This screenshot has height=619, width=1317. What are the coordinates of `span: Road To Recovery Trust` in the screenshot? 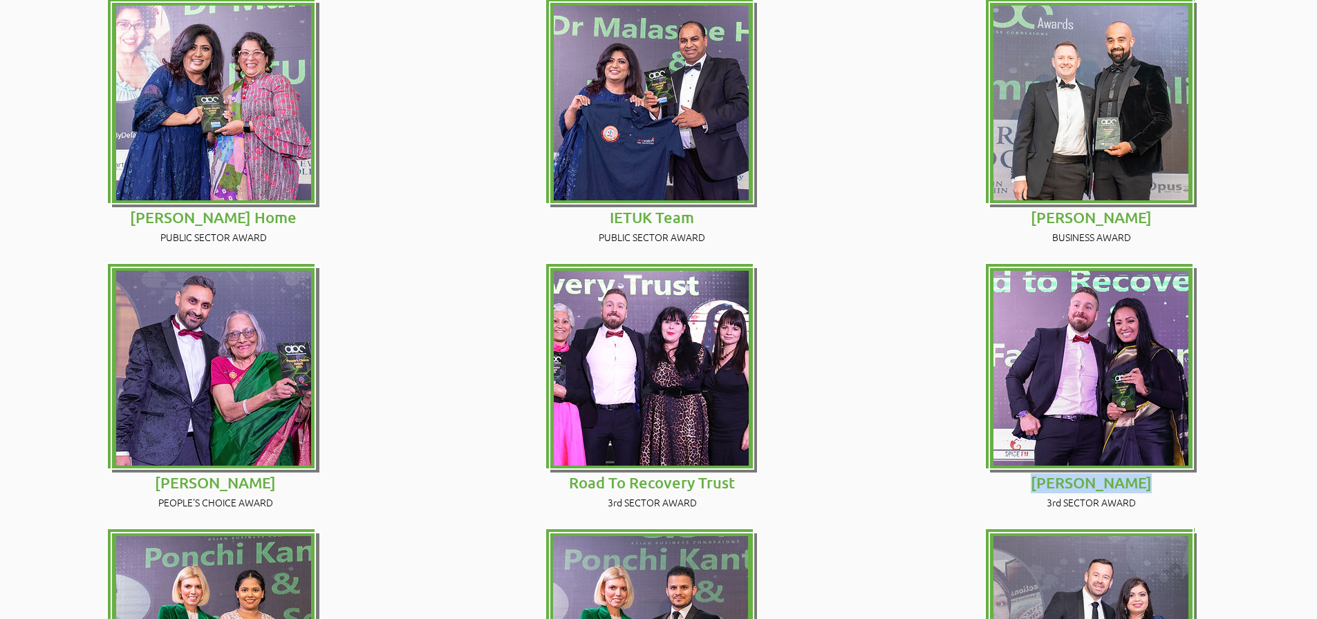 It's located at (652, 482).